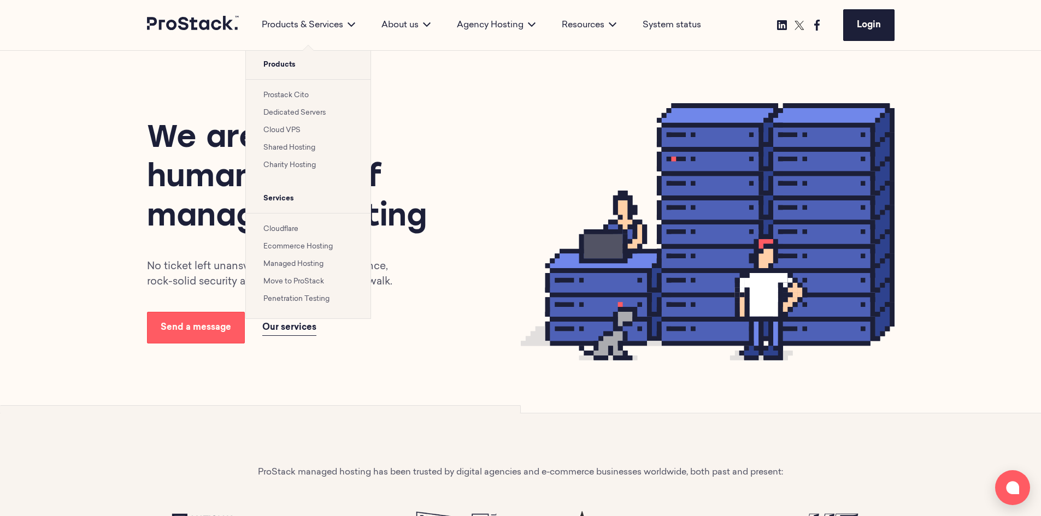 This screenshot has width=1041, height=516. What do you see at coordinates (289, 328) in the screenshot?
I see `a: Our services` at bounding box center [289, 328].